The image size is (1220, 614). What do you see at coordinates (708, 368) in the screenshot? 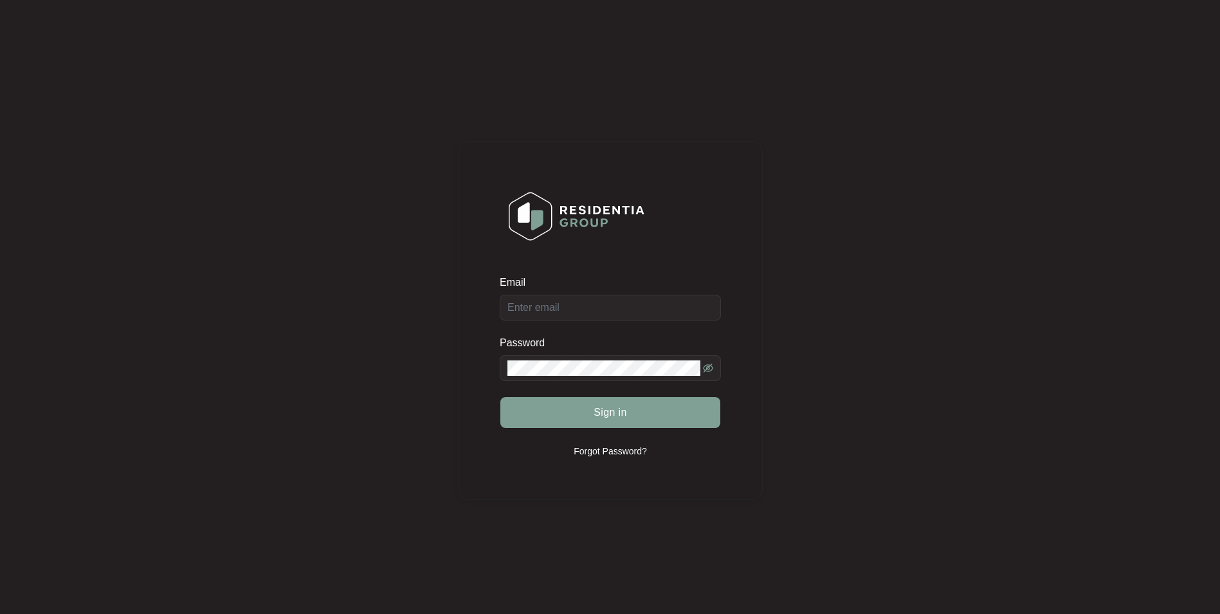
I see `span: eye-invisible` at bounding box center [708, 368].